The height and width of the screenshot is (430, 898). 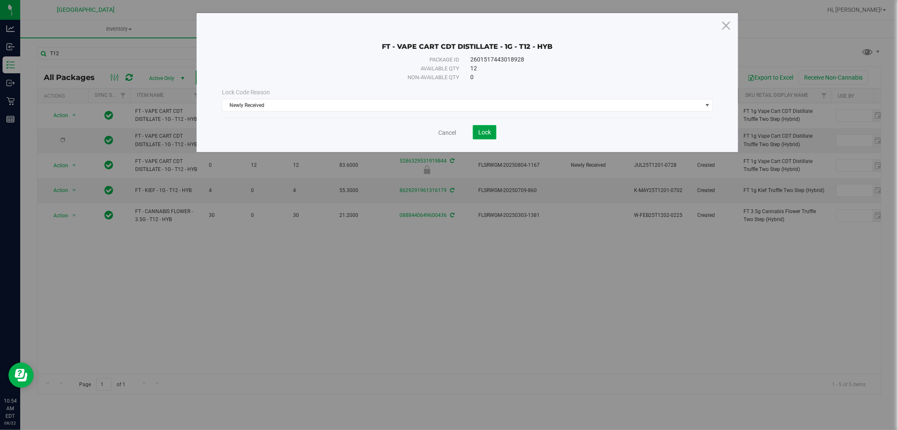 I want to click on div: Available qty, so click(x=351, y=69).